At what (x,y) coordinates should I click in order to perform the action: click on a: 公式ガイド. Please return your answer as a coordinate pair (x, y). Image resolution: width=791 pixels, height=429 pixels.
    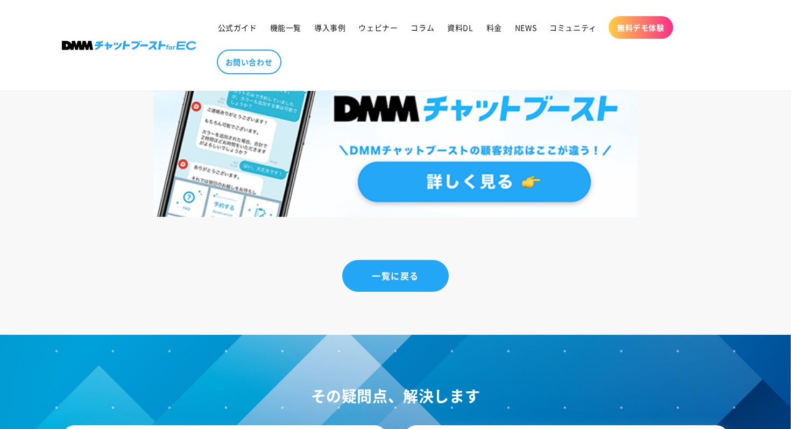
    Looking at the image, I should click on (237, 27).